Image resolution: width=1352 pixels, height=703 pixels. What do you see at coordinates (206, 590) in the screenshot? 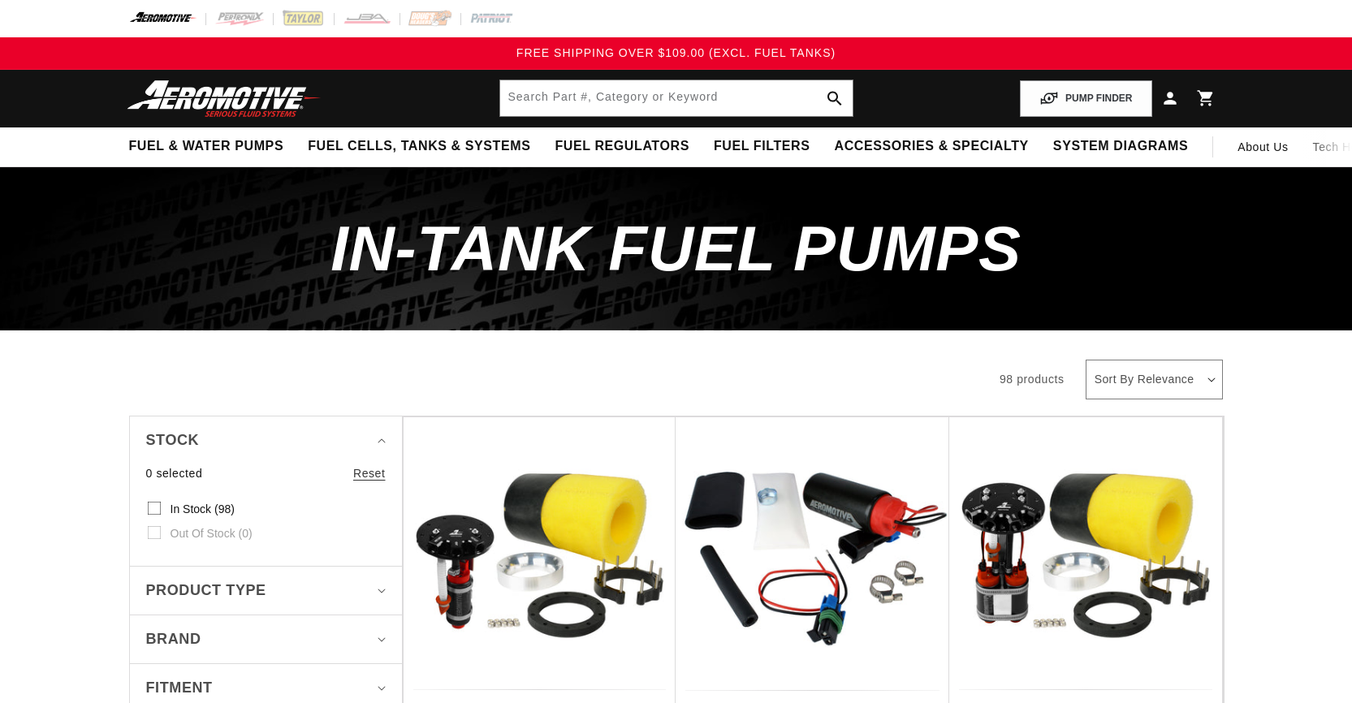
I see `span: Product type` at bounding box center [206, 590].